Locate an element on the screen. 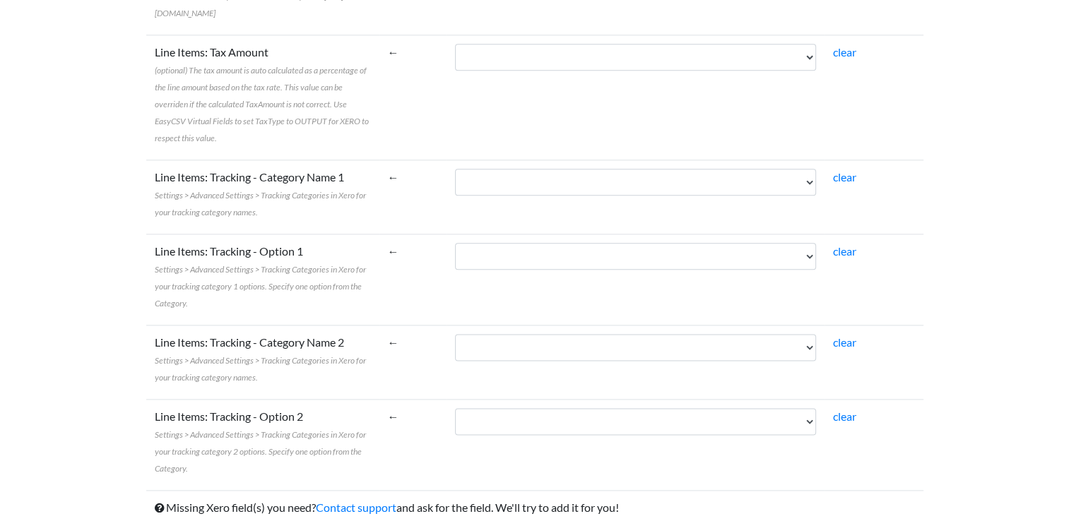  label: Line Items: Tracking - Category Name 1 is located at coordinates (263, 194).